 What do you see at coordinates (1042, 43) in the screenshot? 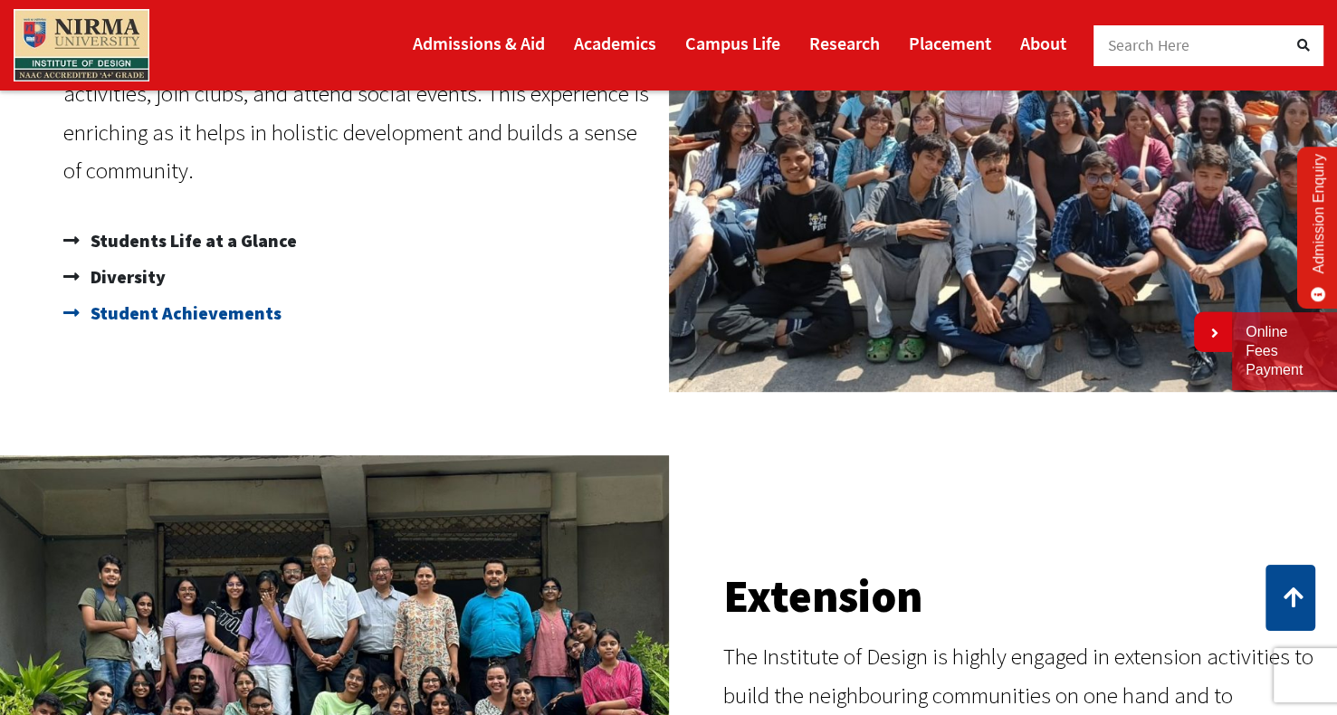
I see `a: About` at bounding box center [1042, 43].